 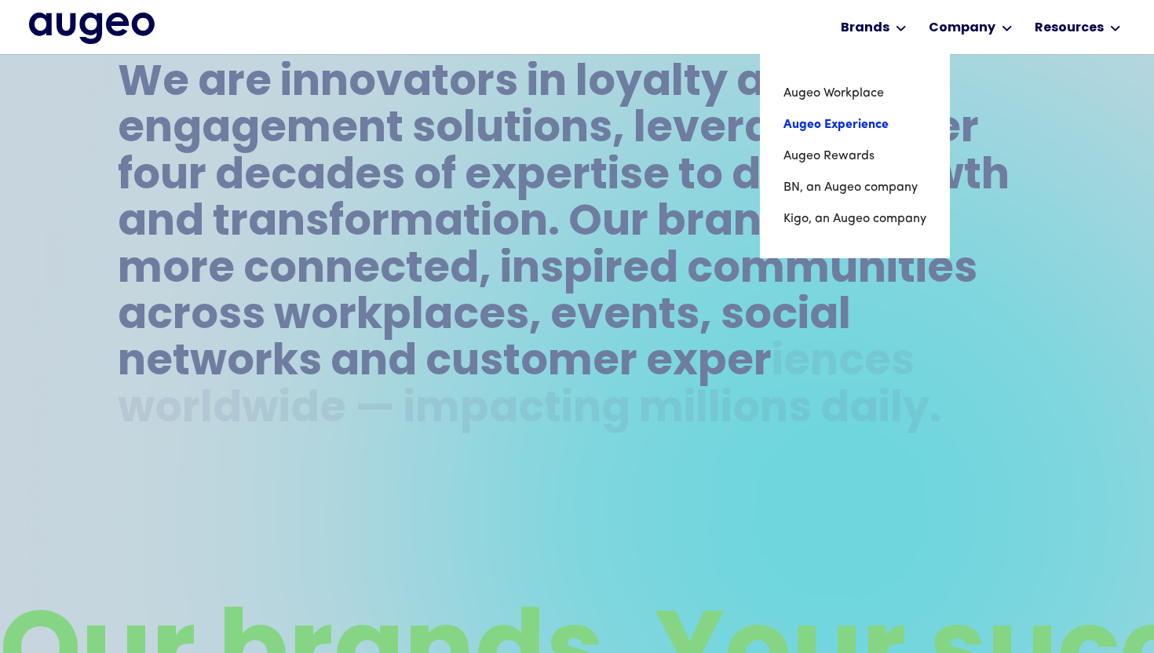 What do you see at coordinates (1070, 28) in the screenshot?
I see `div: Resources` at bounding box center [1070, 28].